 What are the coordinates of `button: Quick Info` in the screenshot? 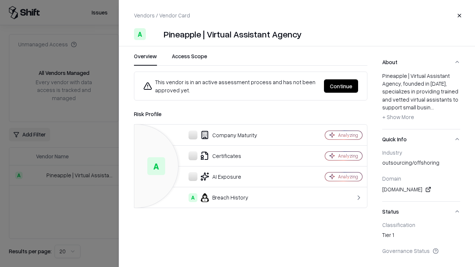 It's located at (421, 139).